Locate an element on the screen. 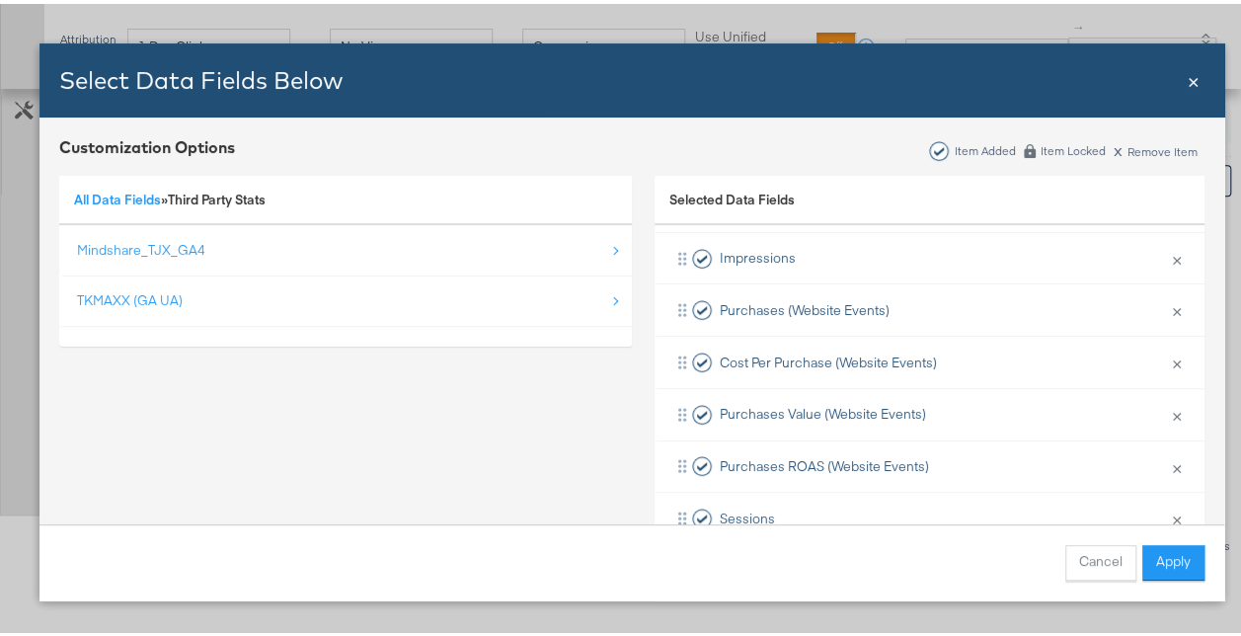 This screenshot has height=636, width=1241. span: Third Party Stats is located at coordinates (216, 196).